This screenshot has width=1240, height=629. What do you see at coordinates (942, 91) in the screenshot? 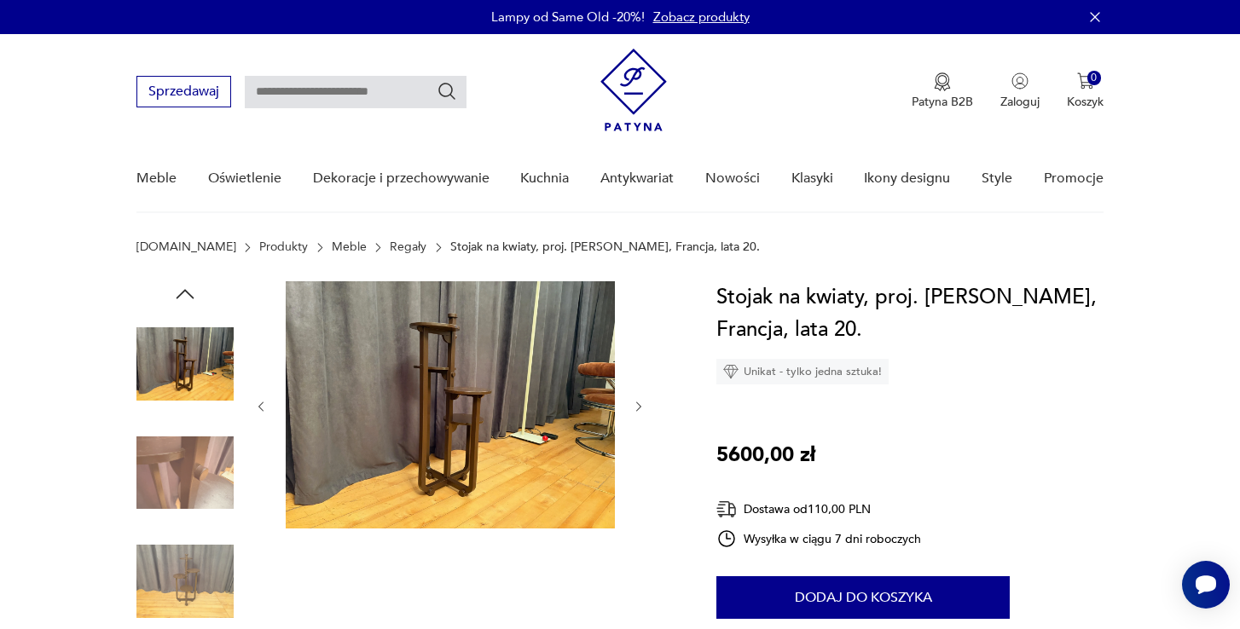
I see `button: Patyna B2B` at bounding box center [942, 91].